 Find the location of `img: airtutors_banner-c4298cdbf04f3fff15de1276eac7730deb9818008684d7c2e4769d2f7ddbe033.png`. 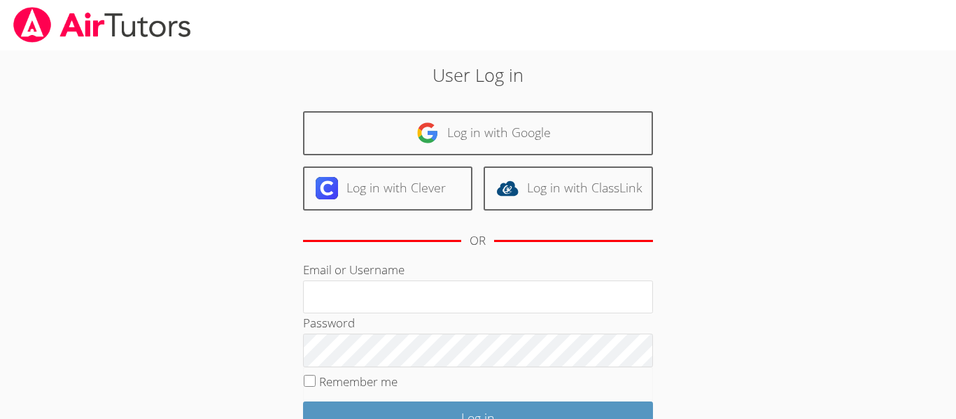

img: airtutors_banner-c4298cdbf04f3fff15de1276eac7730deb9818008684d7c2e4769d2f7ddbe033.png is located at coordinates (102, 25).